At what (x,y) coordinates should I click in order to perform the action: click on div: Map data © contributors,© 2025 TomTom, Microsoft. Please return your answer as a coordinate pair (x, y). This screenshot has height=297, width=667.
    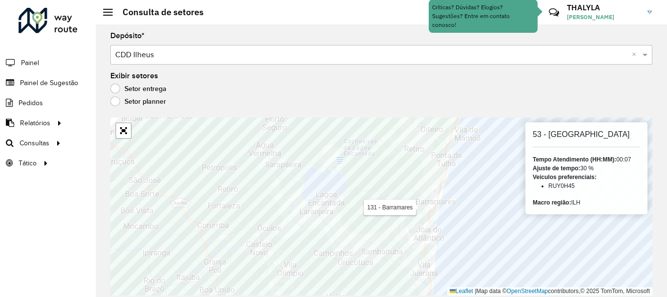
    Looking at the image, I should click on (550, 291).